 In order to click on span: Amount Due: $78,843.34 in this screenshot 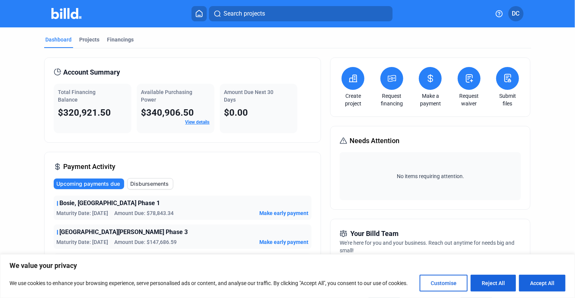, I will do `click(144, 213)`.